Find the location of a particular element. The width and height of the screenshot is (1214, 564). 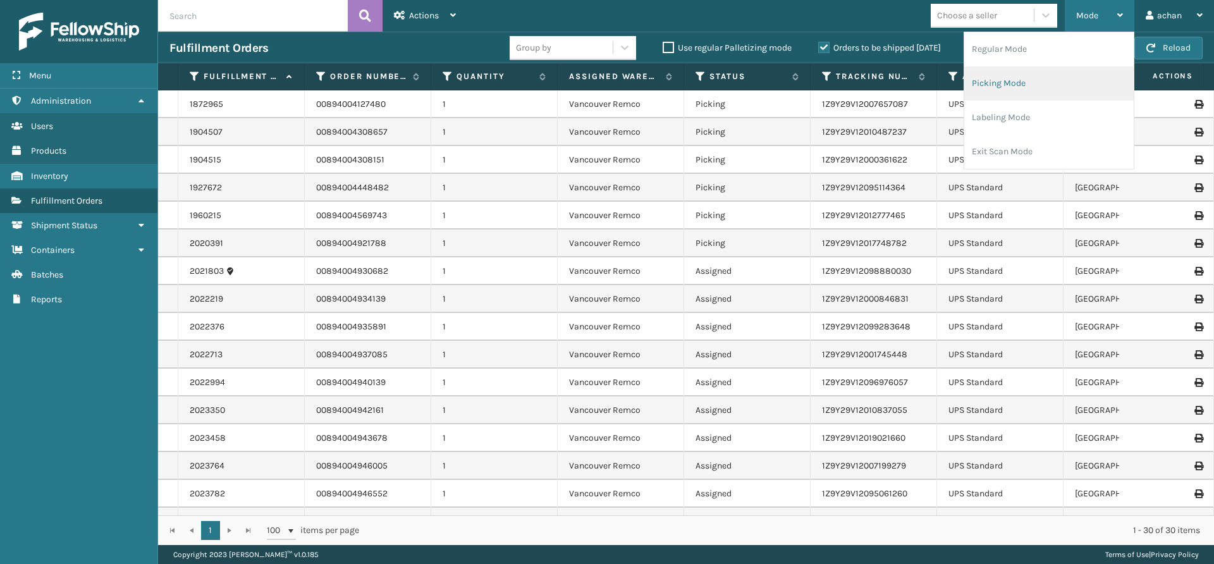

a: 1 is located at coordinates (211, 531).